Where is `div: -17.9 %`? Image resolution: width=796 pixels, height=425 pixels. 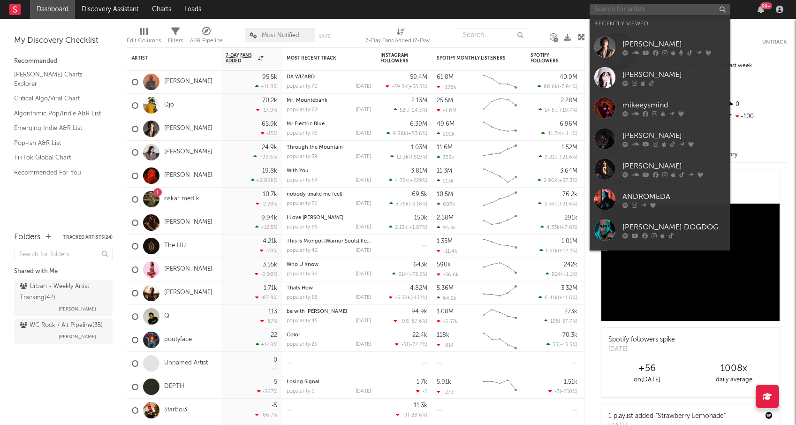
div: -17.9 % is located at coordinates (266, 110).